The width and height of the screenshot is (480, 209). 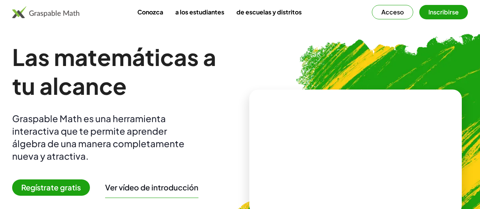 I want to click on button: Inscribirse, so click(x=444, y=12).